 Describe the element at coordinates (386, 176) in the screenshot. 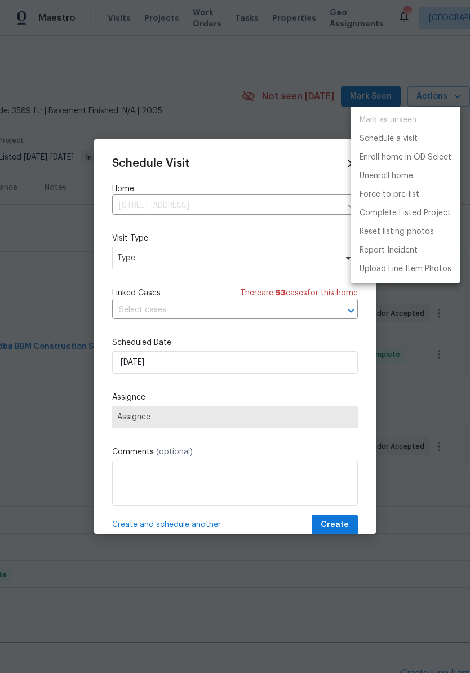

I see `p: Unenroll home` at that location.